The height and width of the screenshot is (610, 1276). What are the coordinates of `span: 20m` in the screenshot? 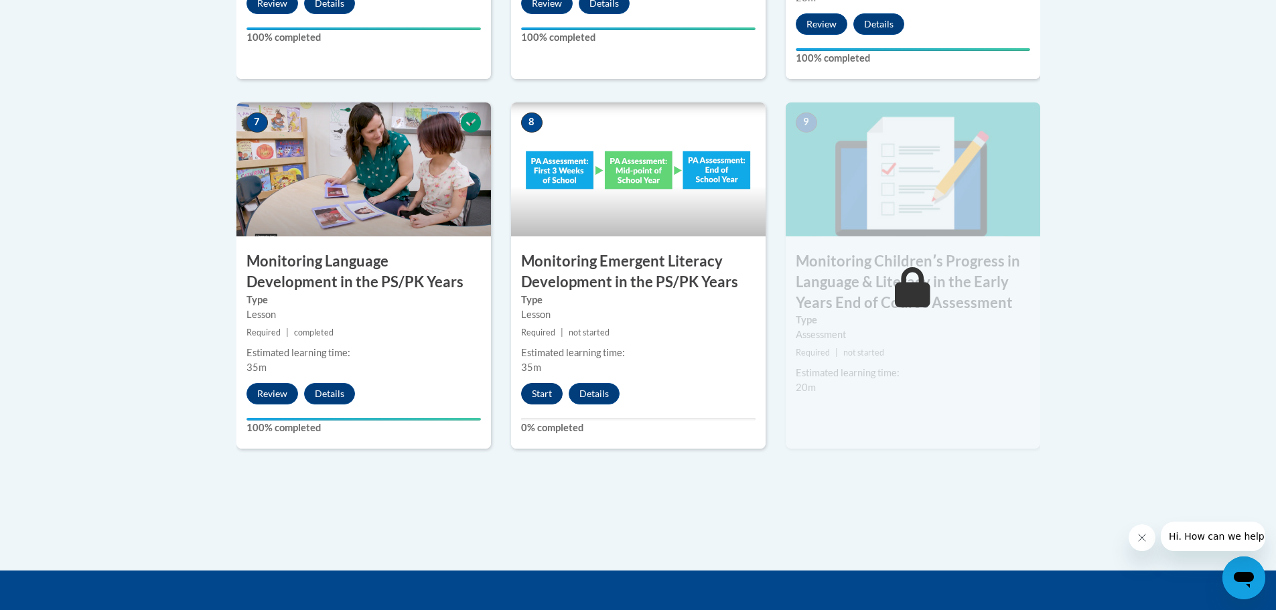 It's located at (806, 387).